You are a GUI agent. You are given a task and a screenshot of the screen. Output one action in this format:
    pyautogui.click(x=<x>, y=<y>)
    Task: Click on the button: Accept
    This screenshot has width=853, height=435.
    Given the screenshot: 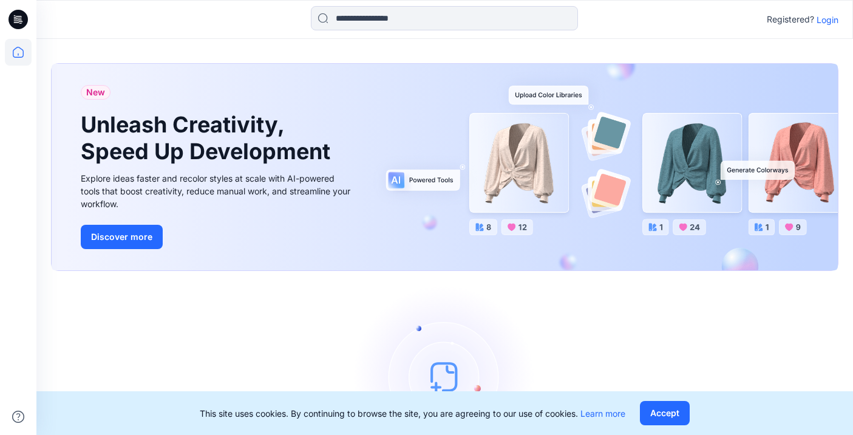 What is the action you would take?
    pyautogui.click(x=665, y=413)
    